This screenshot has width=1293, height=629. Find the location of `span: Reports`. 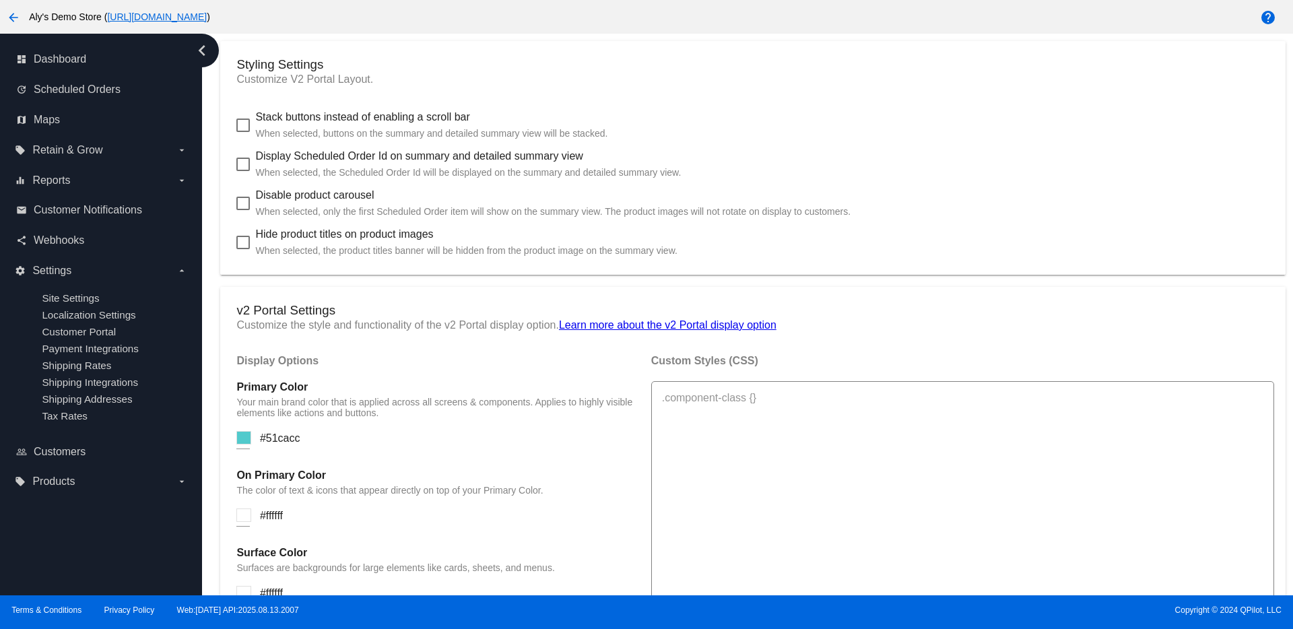

span: Reports is located at coordinates (51, 180).